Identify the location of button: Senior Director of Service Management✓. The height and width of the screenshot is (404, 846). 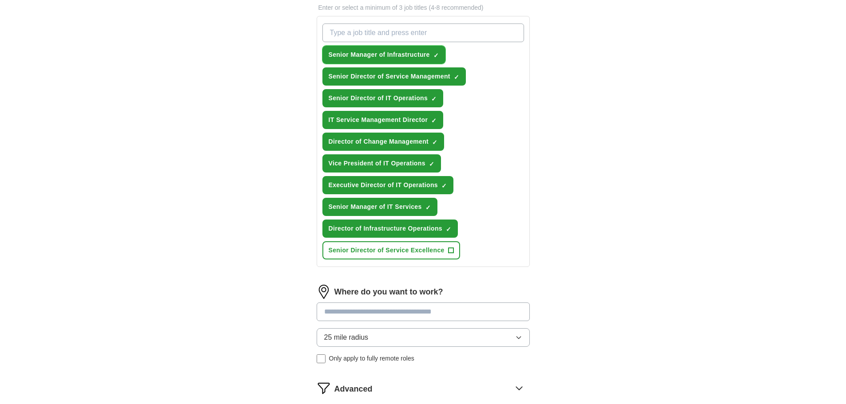
(394, 76).